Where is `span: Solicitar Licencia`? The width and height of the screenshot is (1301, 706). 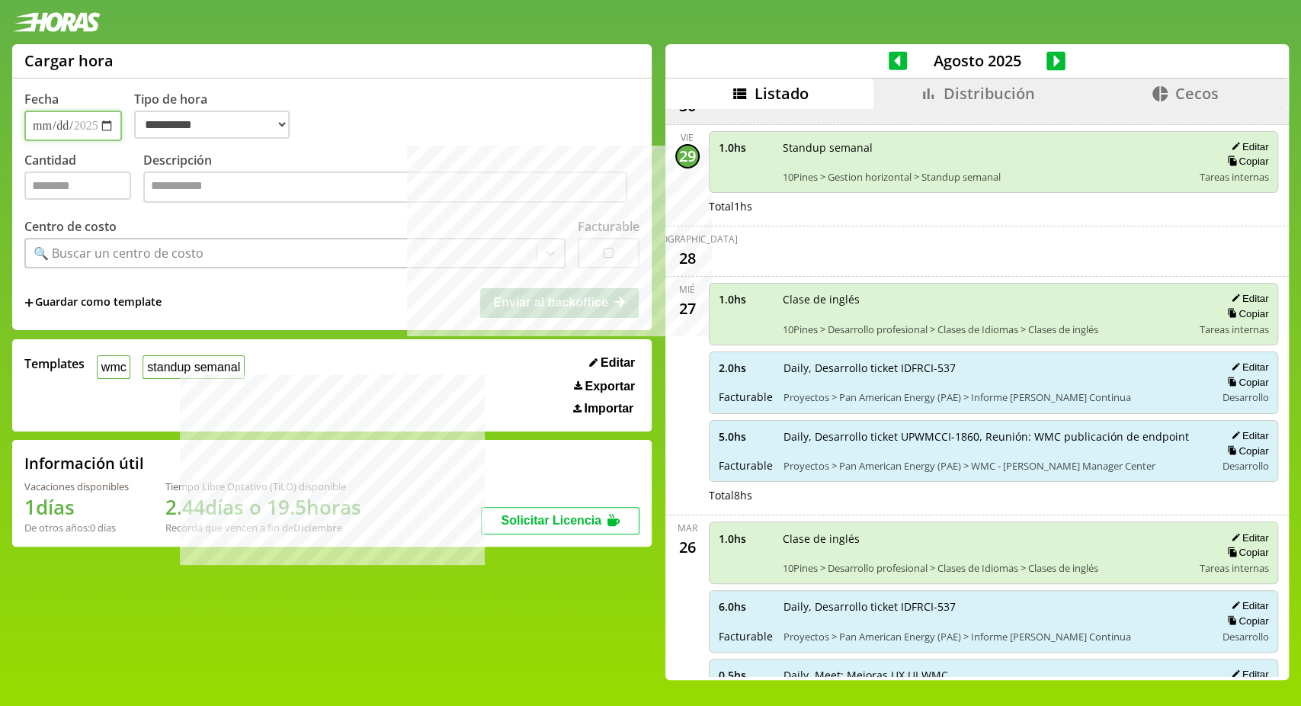
span: Solicitar Licencia is located at coordinates (551, 520).